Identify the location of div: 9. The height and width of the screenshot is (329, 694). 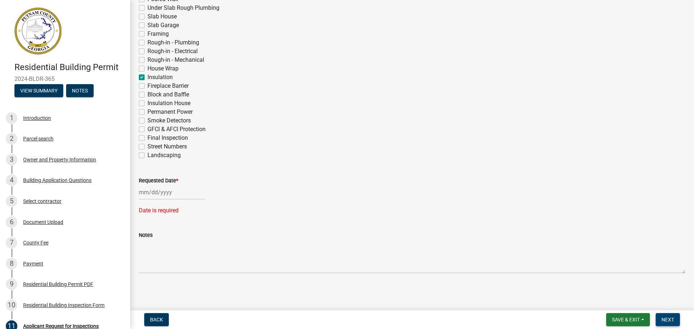
(12, 284).